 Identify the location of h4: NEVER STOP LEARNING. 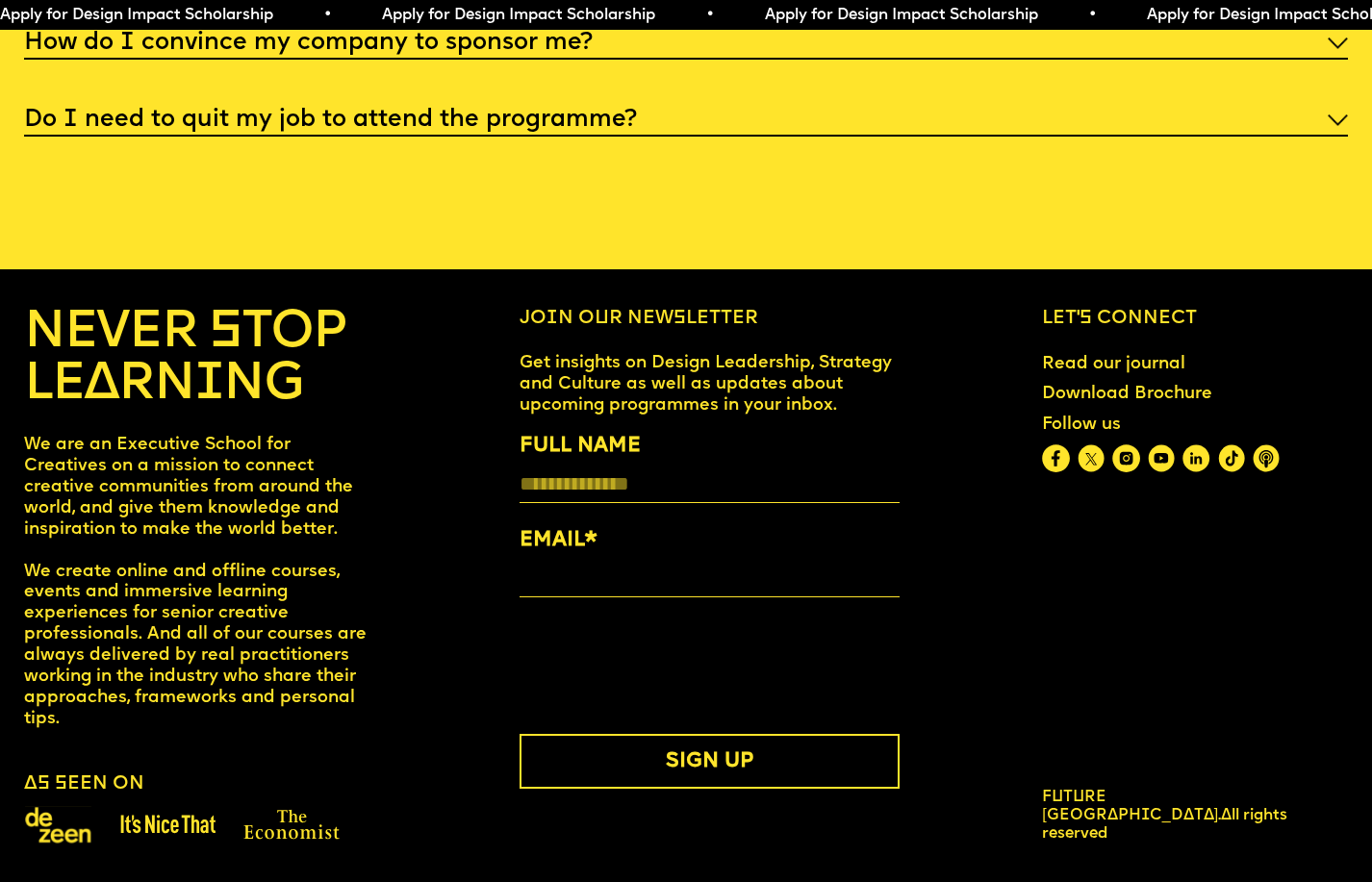
(200, 360).